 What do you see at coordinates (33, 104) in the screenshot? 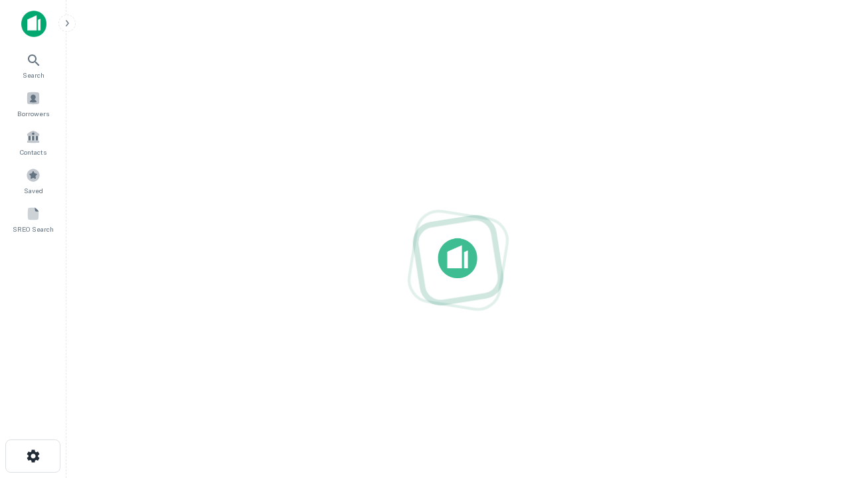
I see `a: Borrowers` at bounding box center [33, 104].